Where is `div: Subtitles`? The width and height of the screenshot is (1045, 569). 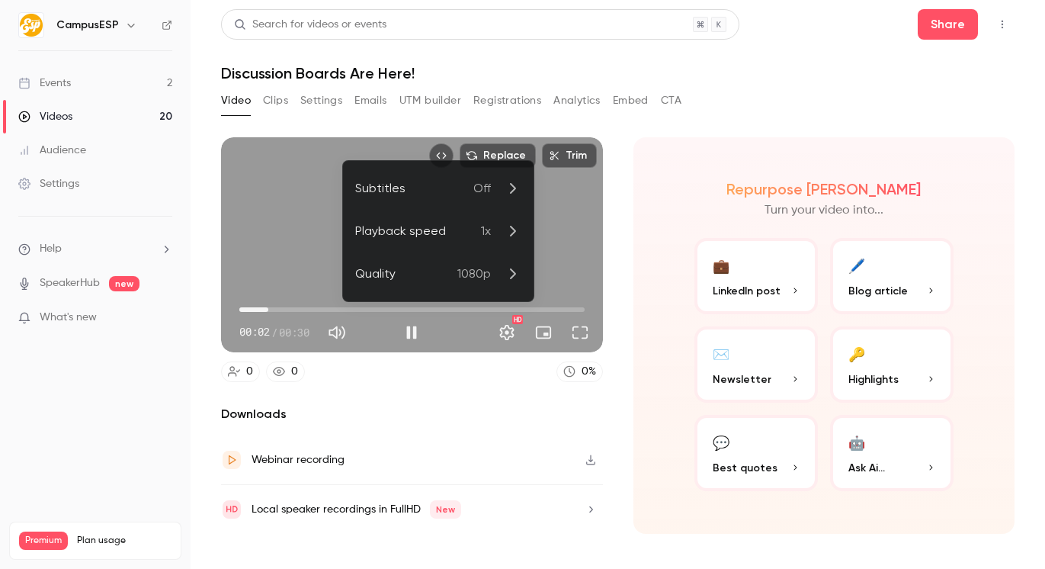 div: Subtitles is located at coordinates (414, 188).